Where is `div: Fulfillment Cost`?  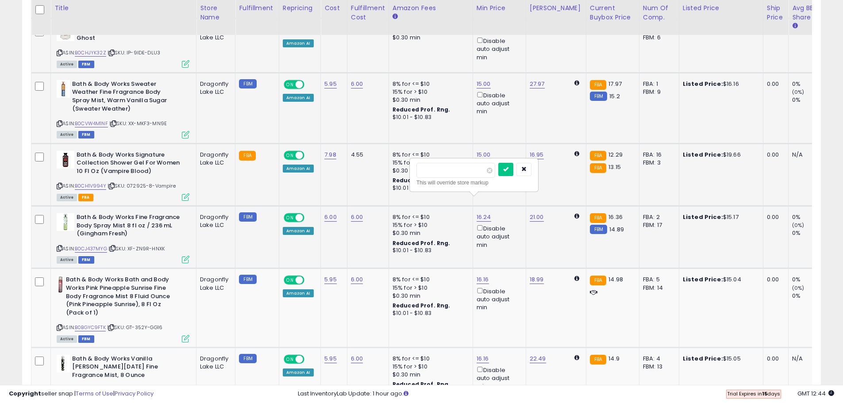
div: Fulfillment Cost is located at coordinates (368, 13).